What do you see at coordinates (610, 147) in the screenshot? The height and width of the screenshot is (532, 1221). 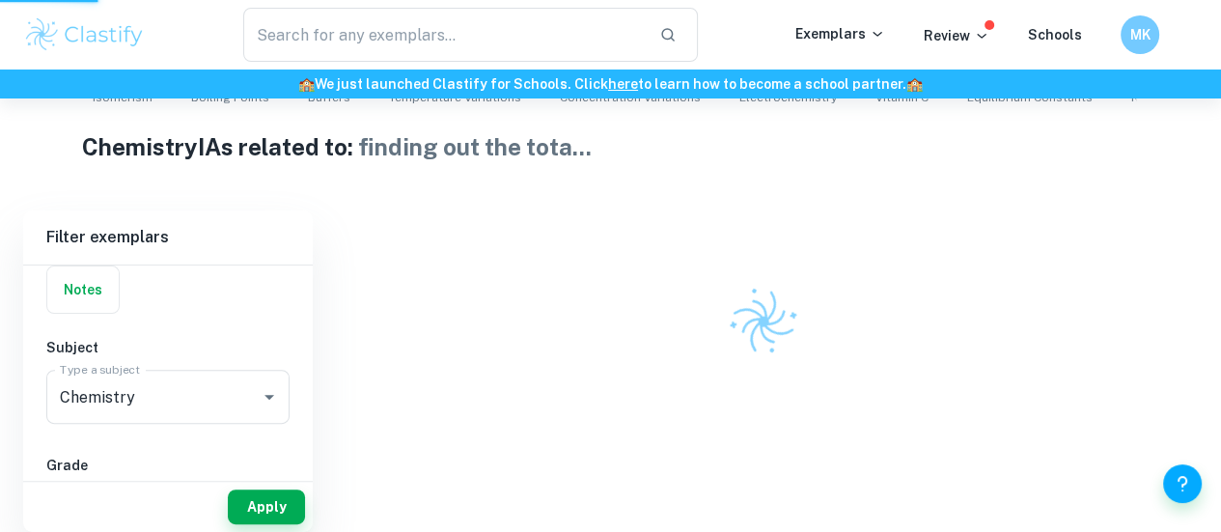 I see `h1: Chemistry IAs related to:` at bounding box center [610, 147].